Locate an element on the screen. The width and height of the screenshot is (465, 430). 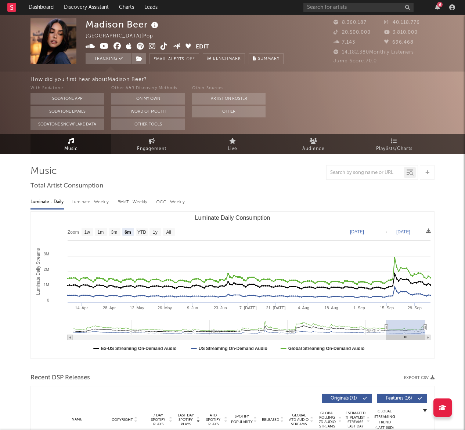
button: Features(16) is located at coordinates (402, 399).